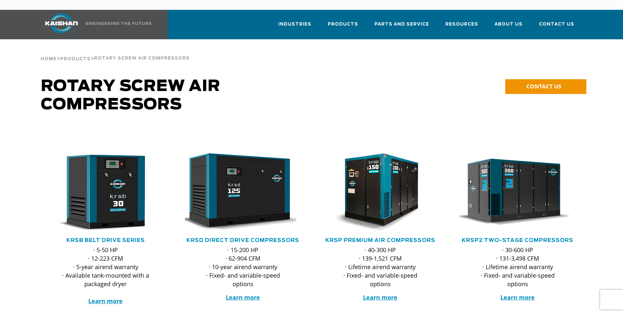  I want to click on div: krsd125, so click(243, 192).